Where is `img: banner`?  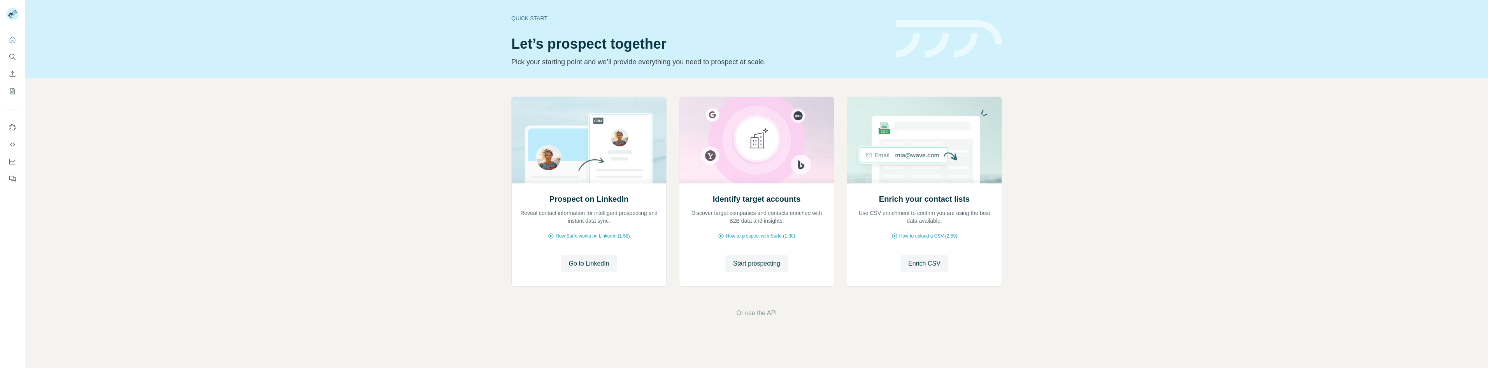
img: banner is located at coordinates (949, 39).